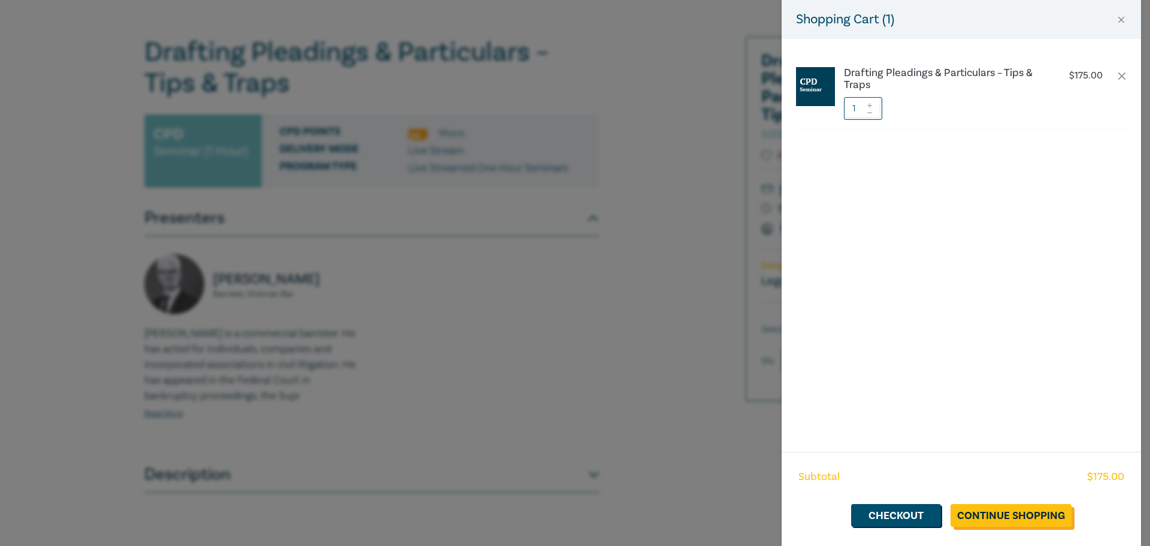 The width and height of the screenshot is (1150, 546). What do you see at coordinates (944, 79) in the screenshot?
I see `h6: Drafting Pleadings & Particulars – Tips & Traps` at bounding box center [944, 79].